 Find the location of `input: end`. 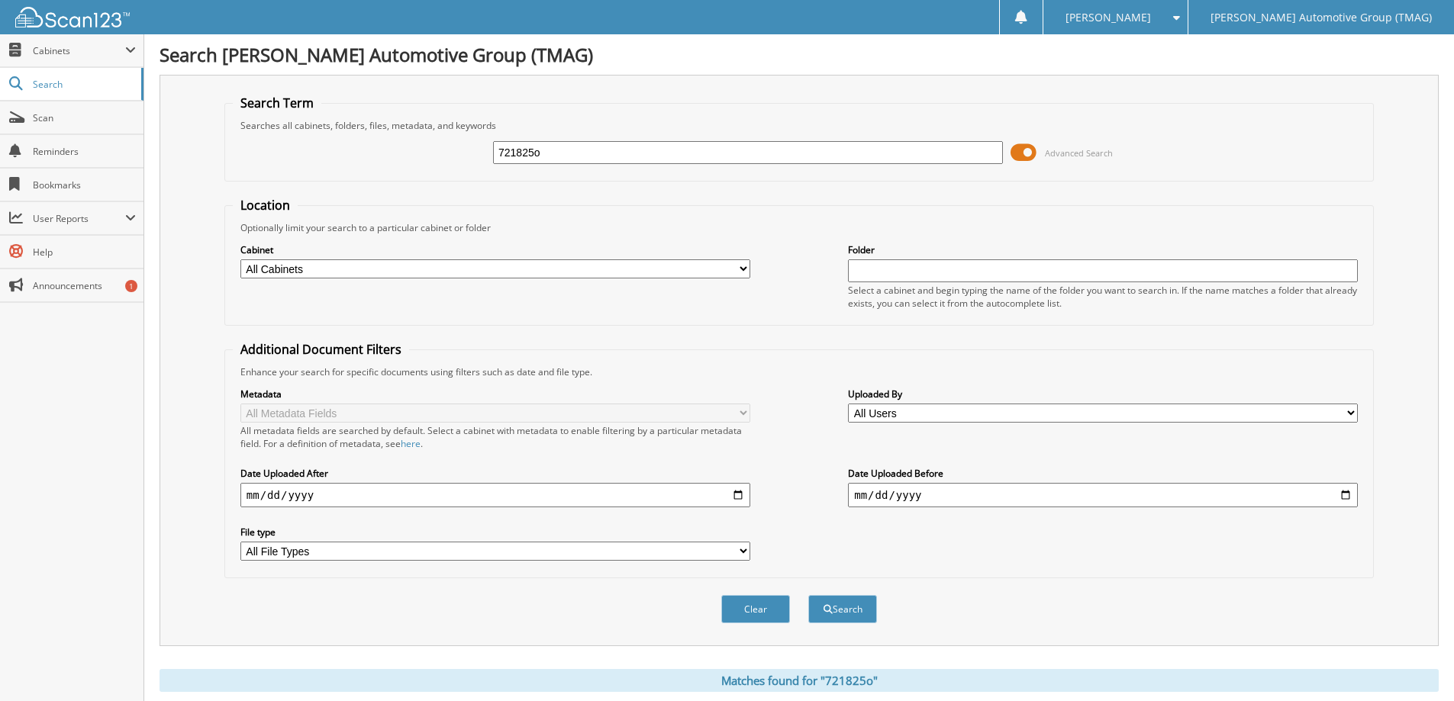

input: end is located at coordinates (1103, 495).